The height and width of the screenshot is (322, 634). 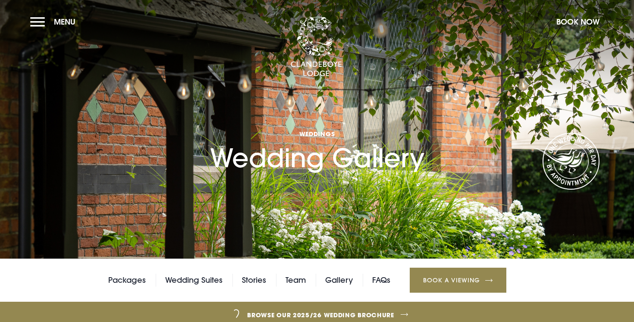 What do you see at coordinates (65, 22) in the screenshot?
I see `span: Menu` at bounding box center [65, 22].